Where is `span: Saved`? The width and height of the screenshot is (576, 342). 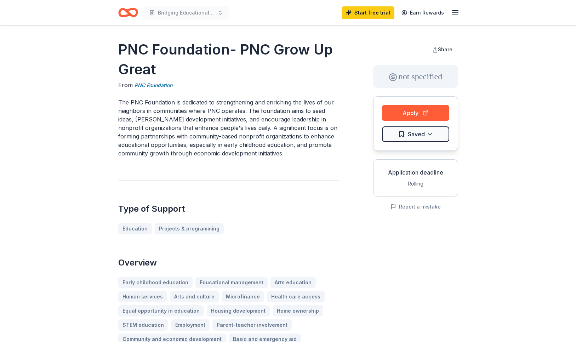
span: Saved is located at coordinates (416, 134).